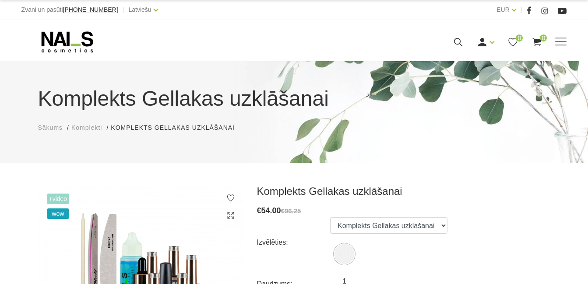 Image resolution: width=588 pixels, height=284 pixels. What do you see at coordinates (70, 10) in the screenshot?
I see `div: Zvani un pasūti` at bounding box center [70, 10].